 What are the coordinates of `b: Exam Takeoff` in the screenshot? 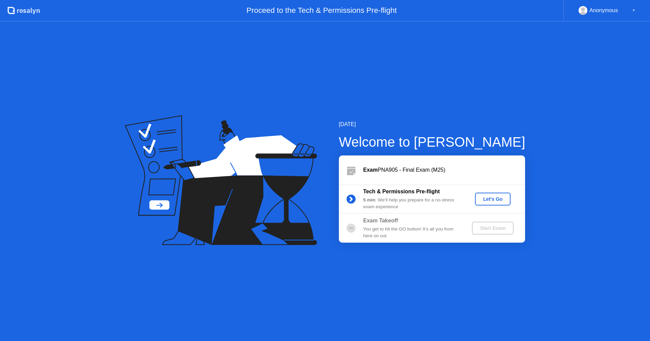 It's located at (380, 221).